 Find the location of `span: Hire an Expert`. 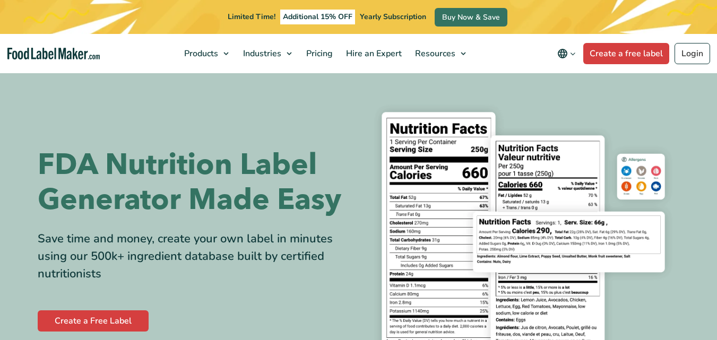

span: Hire an Expert is located at coordinates (373, 54).